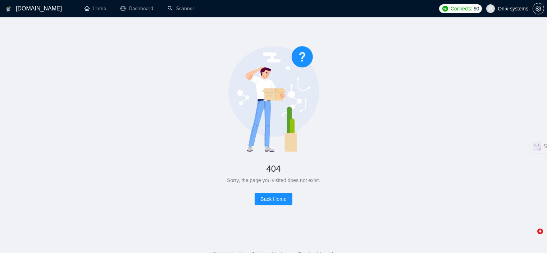  What do you see at coordinates (538, 9) in the screenshot?
I see `a: setting` at bounding box center [538, 9].